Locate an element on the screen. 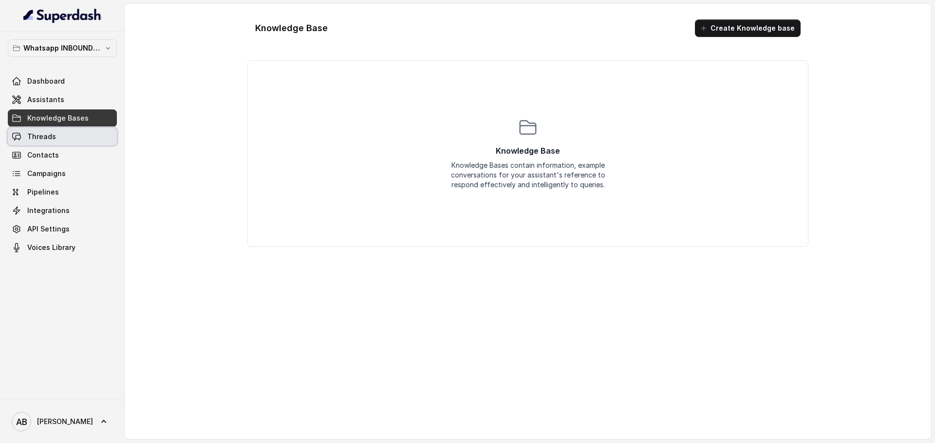 The image size is (935, 443). button: Create Knowledge base is located at coordinates (747, 28).